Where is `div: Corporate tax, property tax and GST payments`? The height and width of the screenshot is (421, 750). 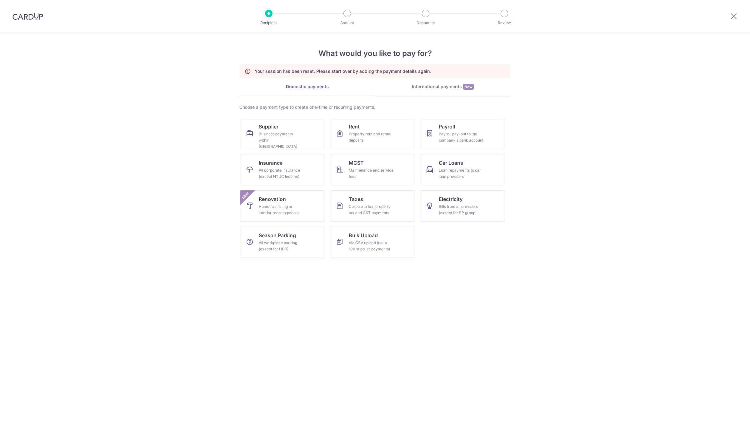 div: Corporate tax, property tax and GST payments is located at coordinates (371, 210).